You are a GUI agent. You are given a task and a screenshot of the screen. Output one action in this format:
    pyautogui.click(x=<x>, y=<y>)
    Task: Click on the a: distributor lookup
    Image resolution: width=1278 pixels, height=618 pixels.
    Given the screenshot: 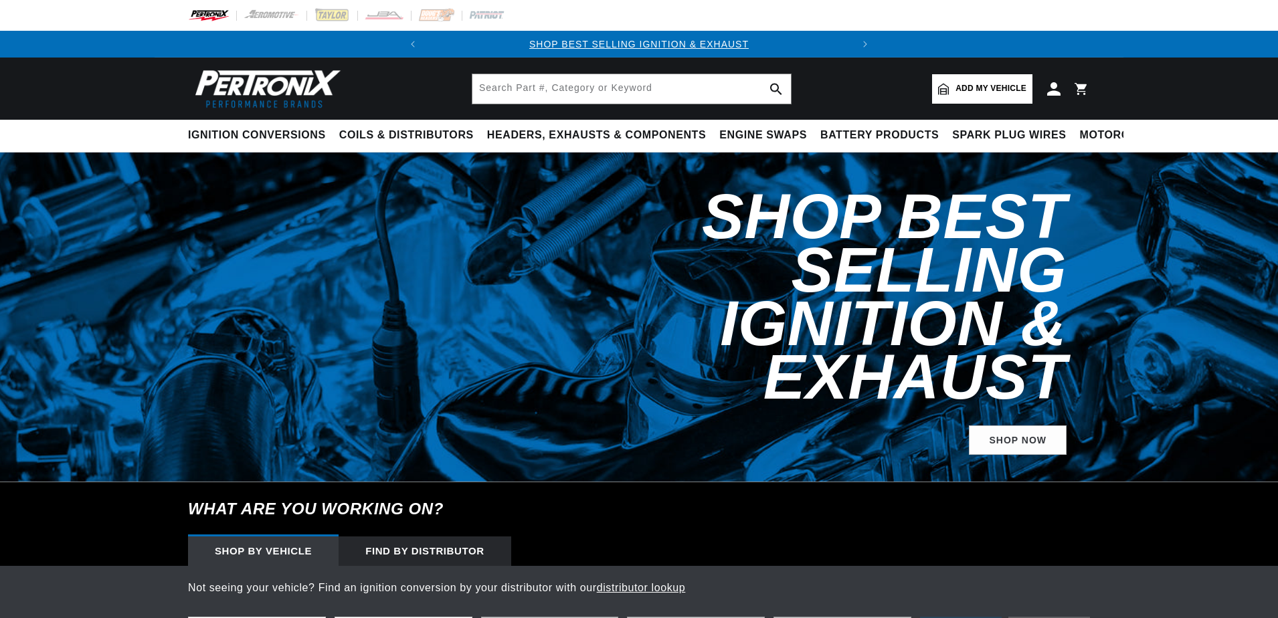 What is the action you would take?
    pyautogui.click(x=641, y=587)
    